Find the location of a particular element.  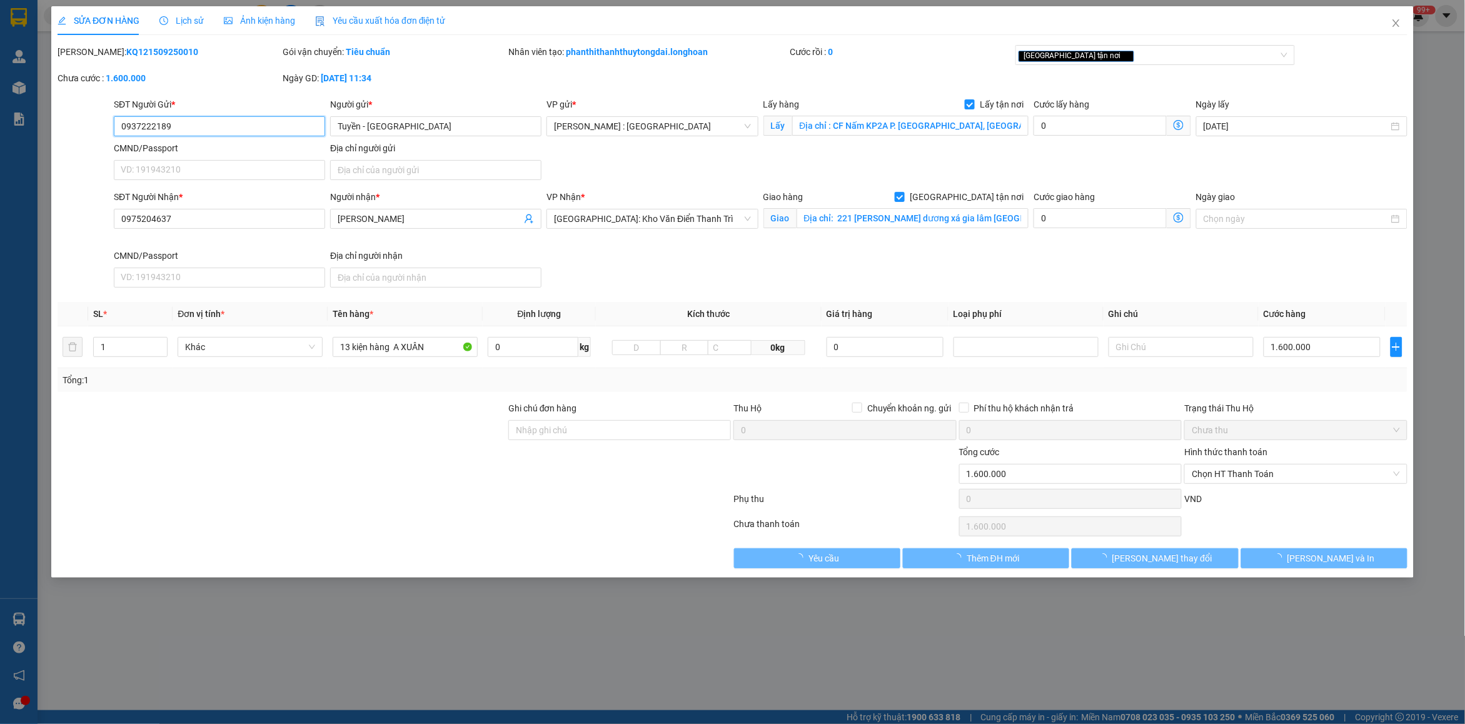

div: Trạng thái Thu Hộ is located at coordinates (1296, 408).